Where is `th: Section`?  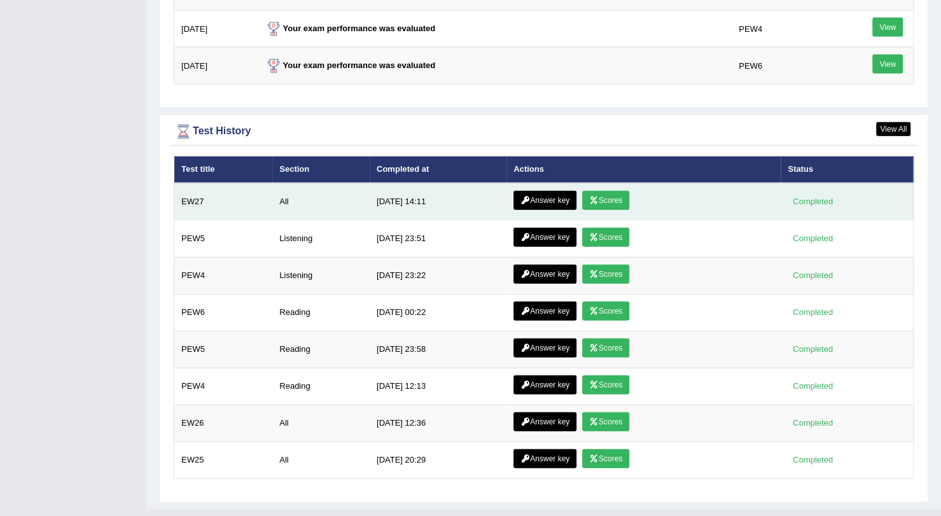 th: Section is located at coordinates (321, 170).